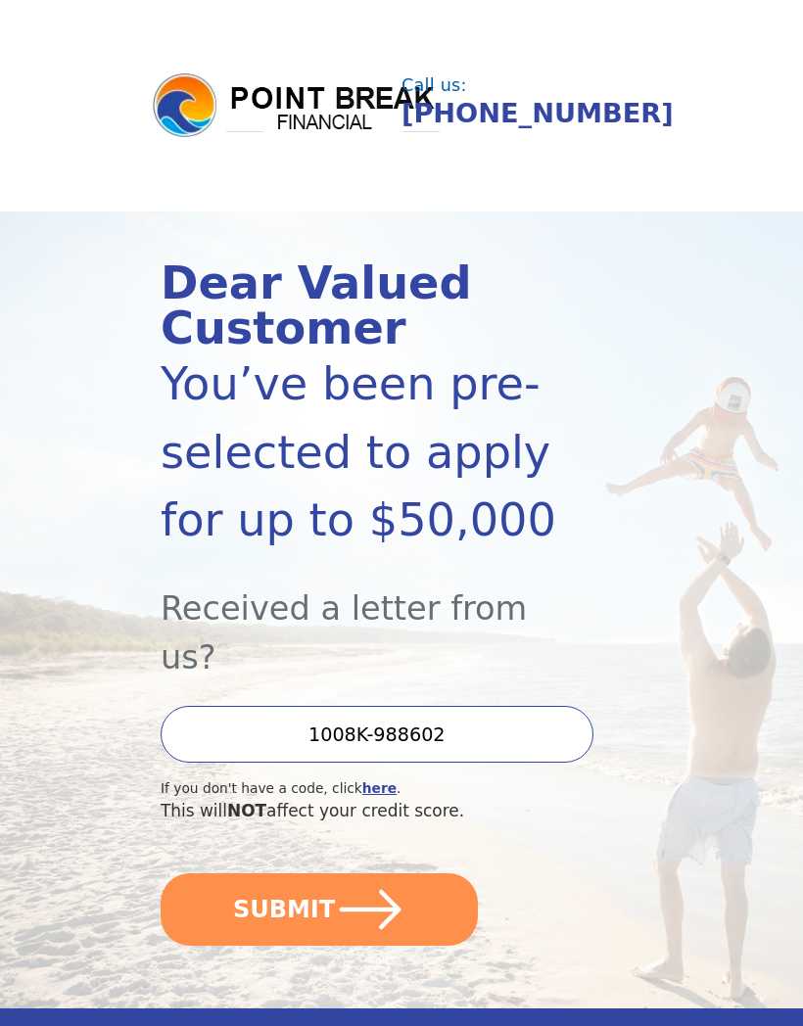  What do you see at coordinates (319, 910) in the screenshot?
I see `button: SUBMIT` at bounding box center [319, 910].